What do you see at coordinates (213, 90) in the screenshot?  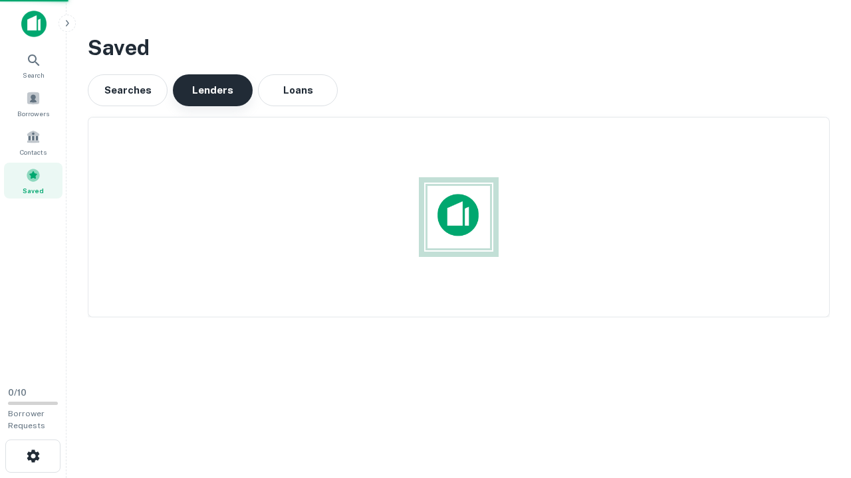 I see `button: Lenders` at bounding box center [213, 90].